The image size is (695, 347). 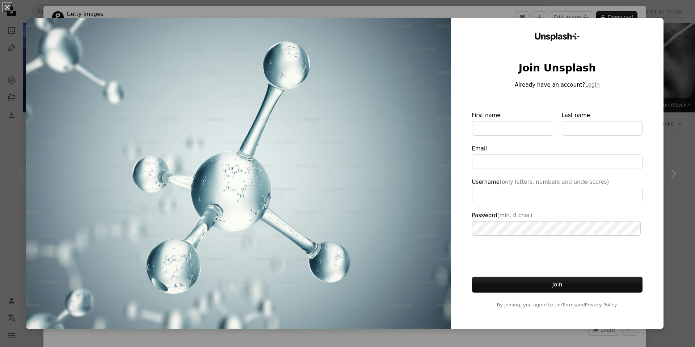 I want to click on input: Password(min. 8 char), so click(x=557, y=228).